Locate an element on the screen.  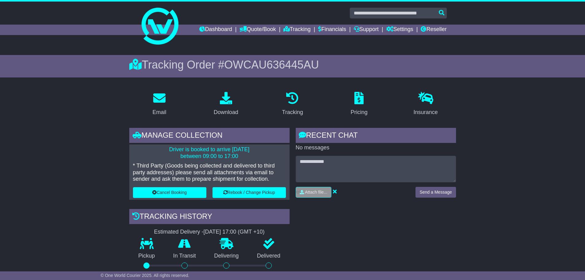
div: Tracking is located at coordinates (292, 112).